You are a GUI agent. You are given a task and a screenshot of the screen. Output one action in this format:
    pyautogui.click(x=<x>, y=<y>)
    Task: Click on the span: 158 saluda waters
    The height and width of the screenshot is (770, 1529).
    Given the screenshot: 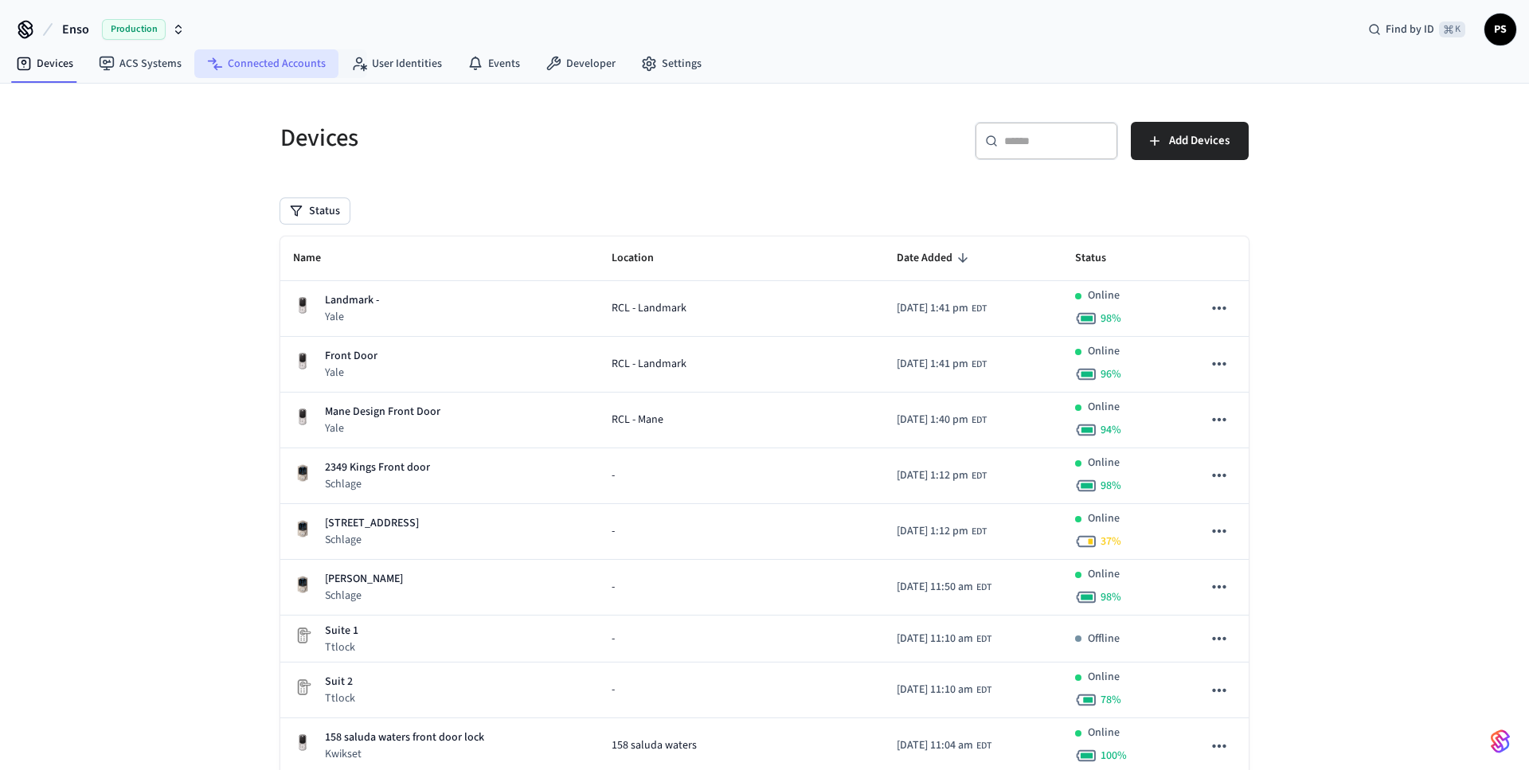 What is the action you would take?
    pyautogui.click(x=654, y=745)
    